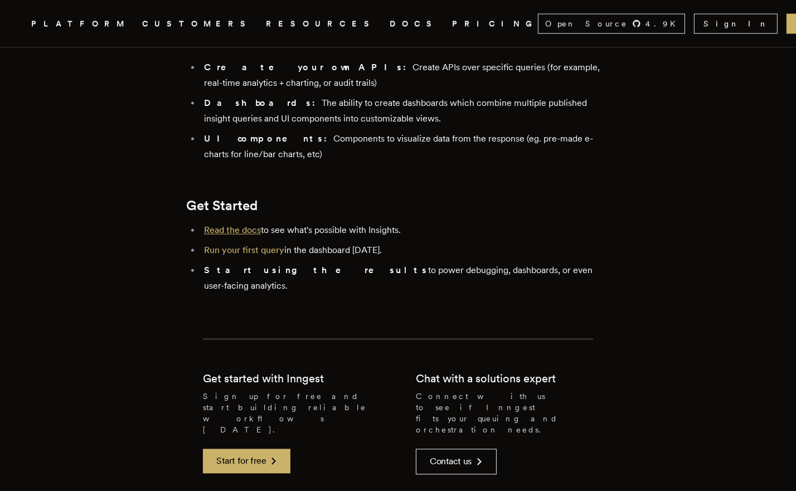 This screenshot has height=491, width=796. What do you see at coordinates (308, 67) in the screenshot?
I see `strong: Create your own APIs:` at bounding box center [308, 67].